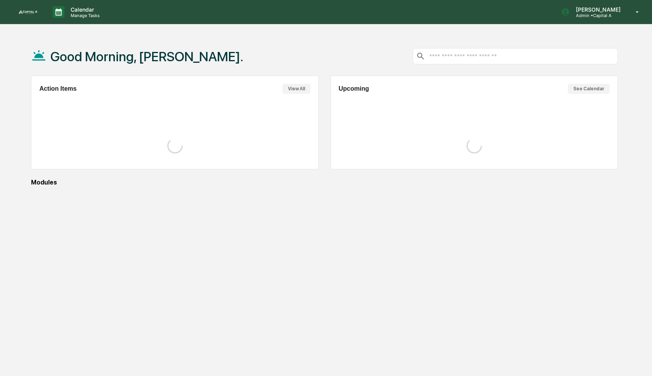 This screenshot has height=376, width=652. I want to click on button: View All, so click(296, 89).